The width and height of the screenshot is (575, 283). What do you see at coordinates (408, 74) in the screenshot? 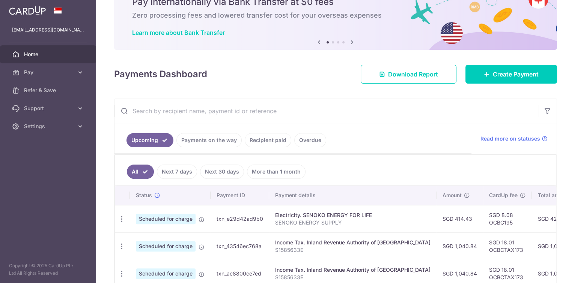
I see `a: Download Report` at bounding box center [408, 74].